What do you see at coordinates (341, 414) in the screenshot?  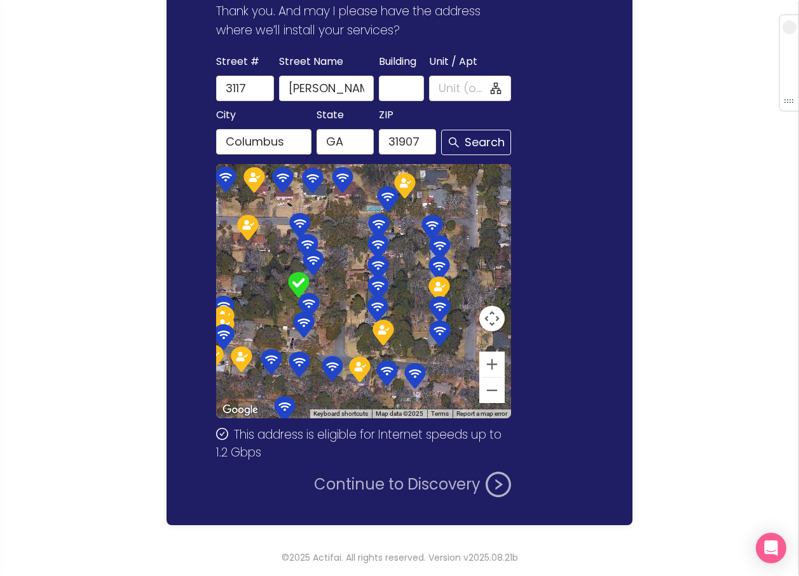 I see `button: Keyboard shortcuts` at bounding box center [341, 414].